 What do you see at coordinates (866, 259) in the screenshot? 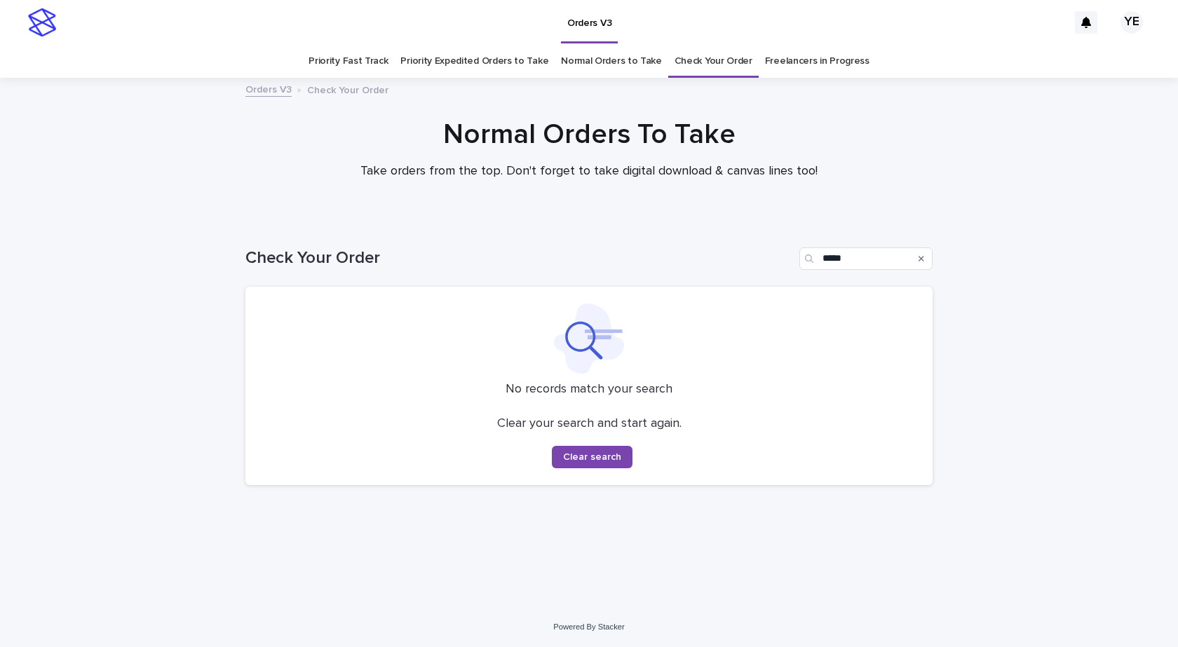
I see `input: Search` at bounding box center [866, 259].